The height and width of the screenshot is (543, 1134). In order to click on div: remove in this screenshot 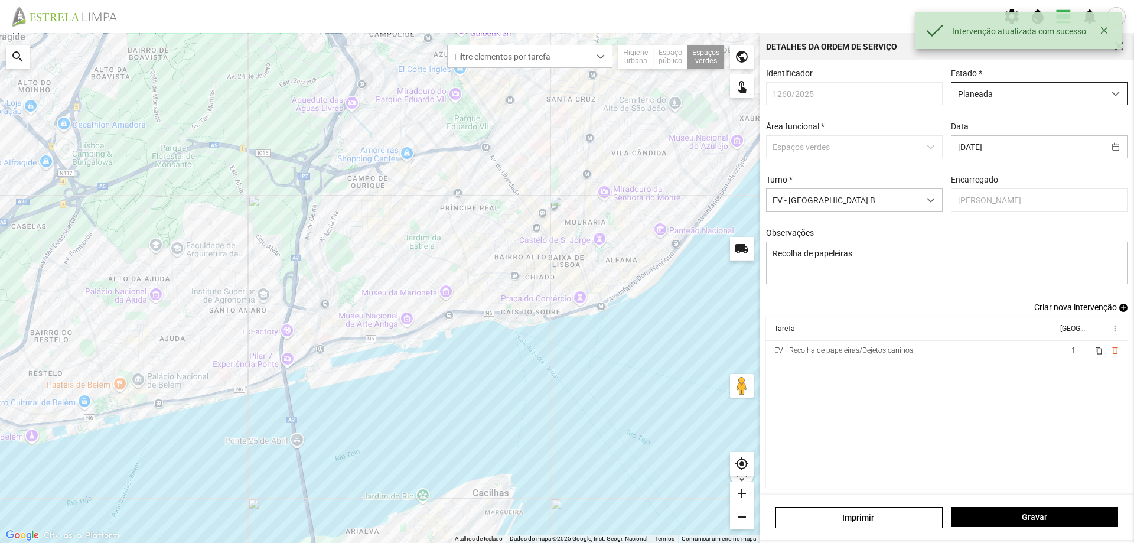, I will do `click(742, 517)`.